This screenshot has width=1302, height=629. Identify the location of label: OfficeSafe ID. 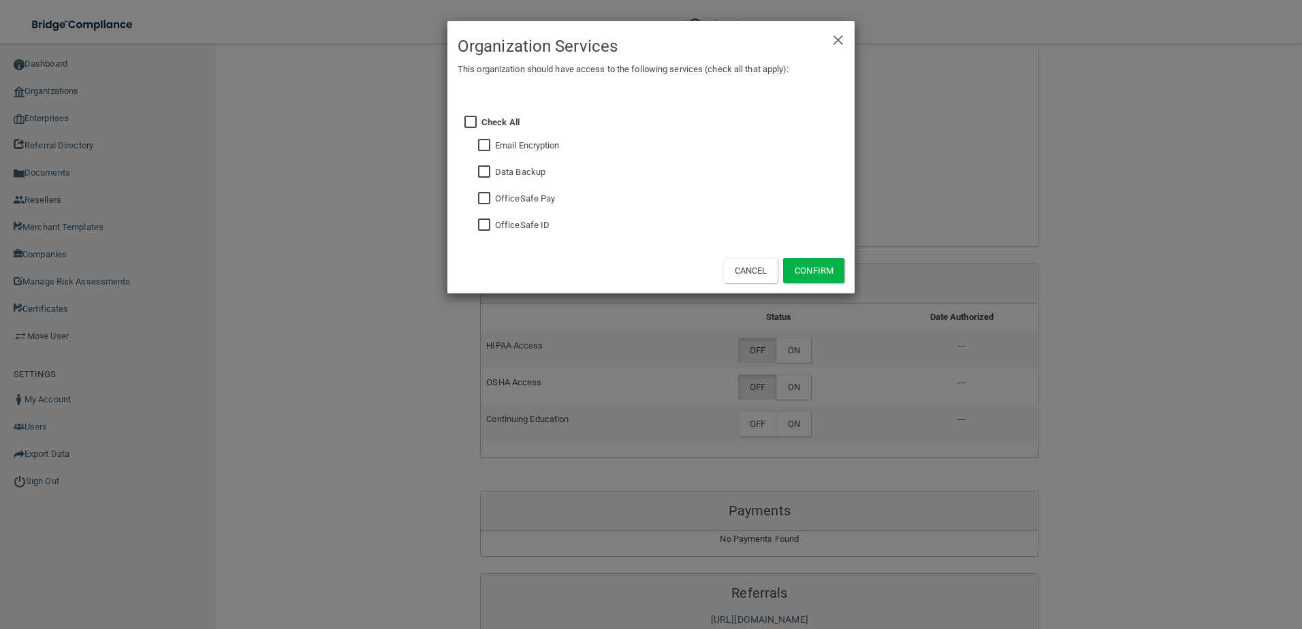
(522, 225).